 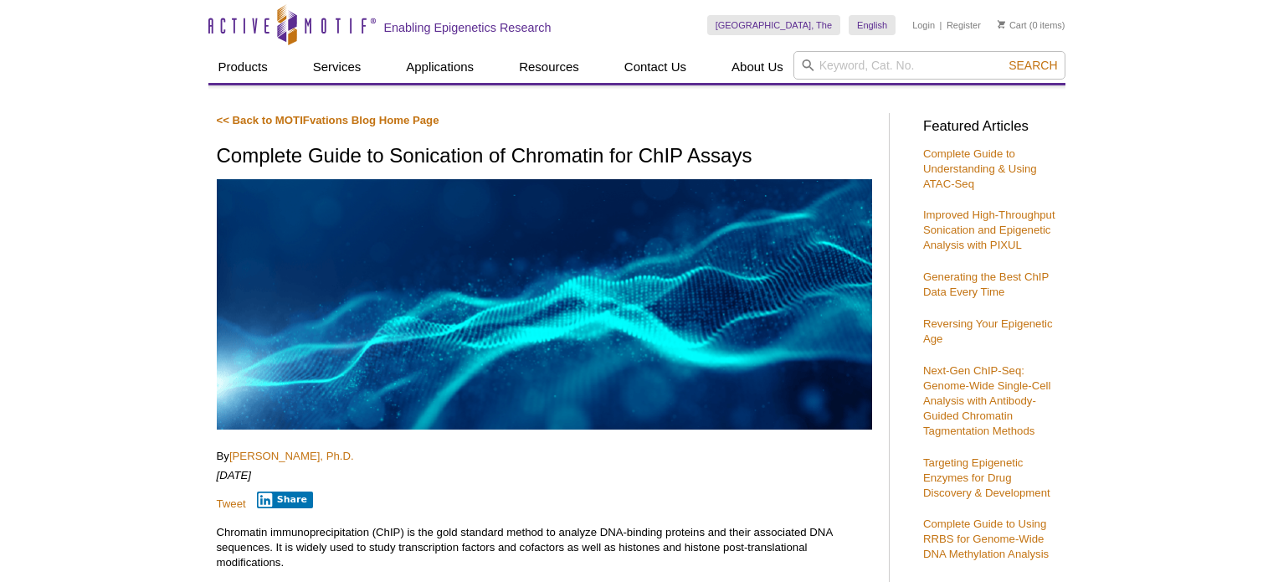 I want to click on p: By, so click(x=544, y=456).